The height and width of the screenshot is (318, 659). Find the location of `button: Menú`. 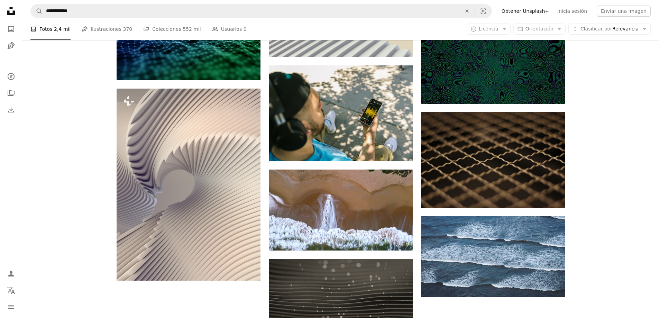

button: Menú is located at coordinates (11, 307).